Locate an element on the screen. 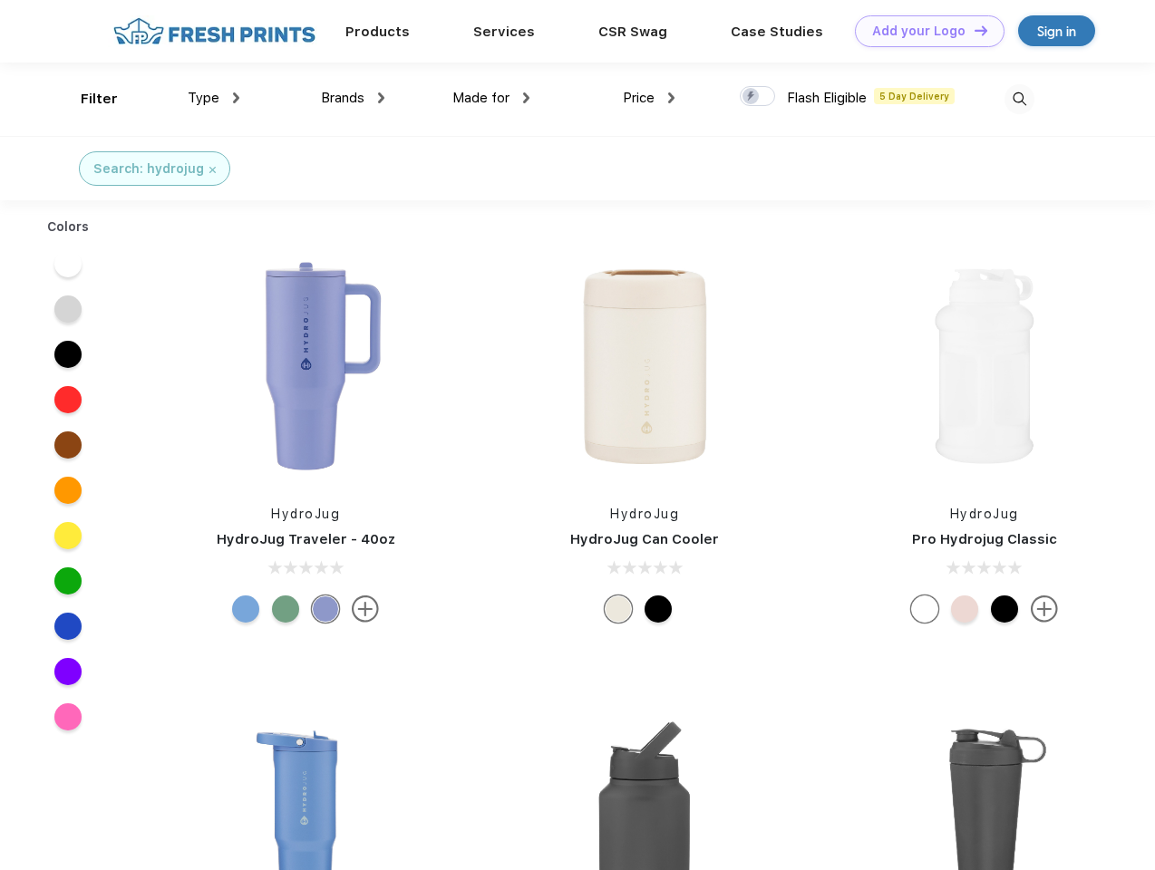 This screenshot has width=1155, height=870. span: Price is located at coordinates (638, 98).